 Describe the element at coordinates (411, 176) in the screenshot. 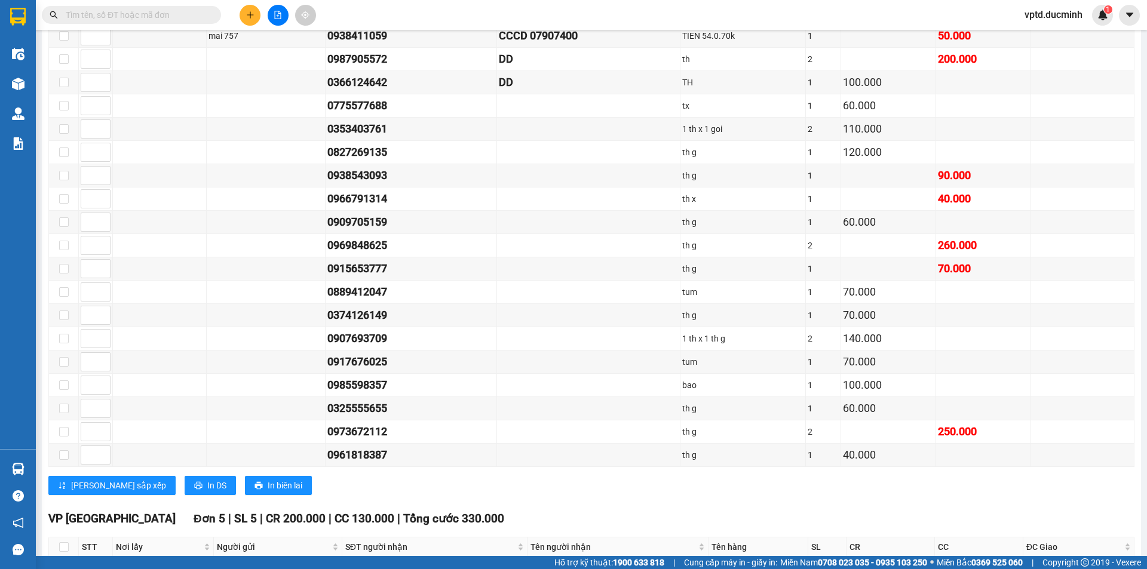

I see `td: 0938543093` at that location.